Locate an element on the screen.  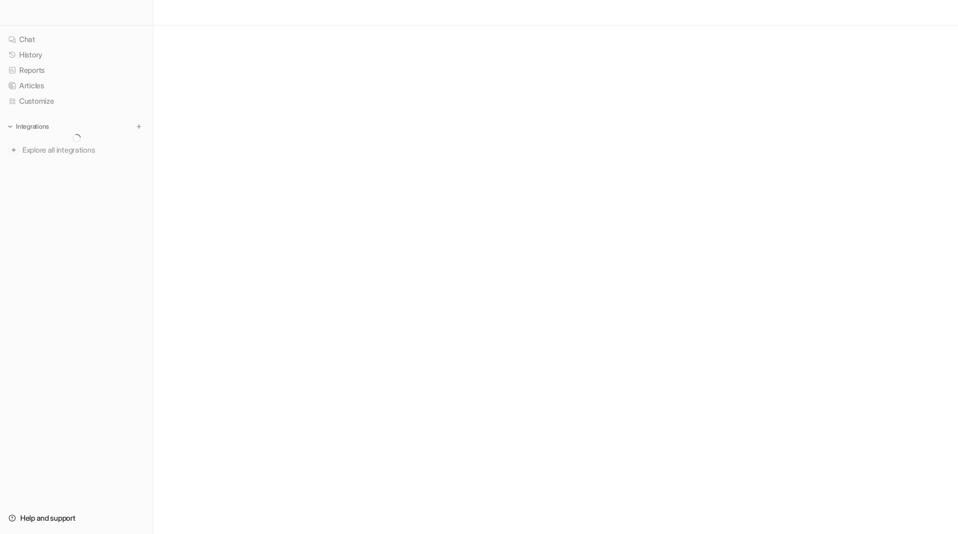
img: expand menu is located at coordinates (10, 127).